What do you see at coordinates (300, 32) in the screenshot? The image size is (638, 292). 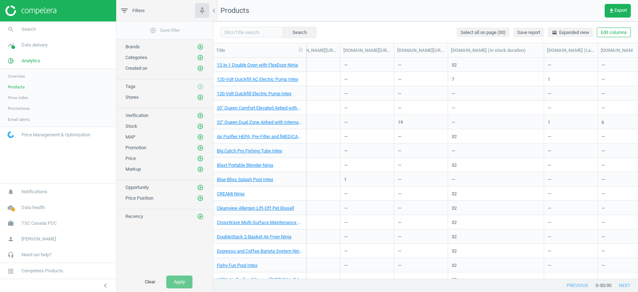 I see `button: Search` at bounding box center [300, 32].